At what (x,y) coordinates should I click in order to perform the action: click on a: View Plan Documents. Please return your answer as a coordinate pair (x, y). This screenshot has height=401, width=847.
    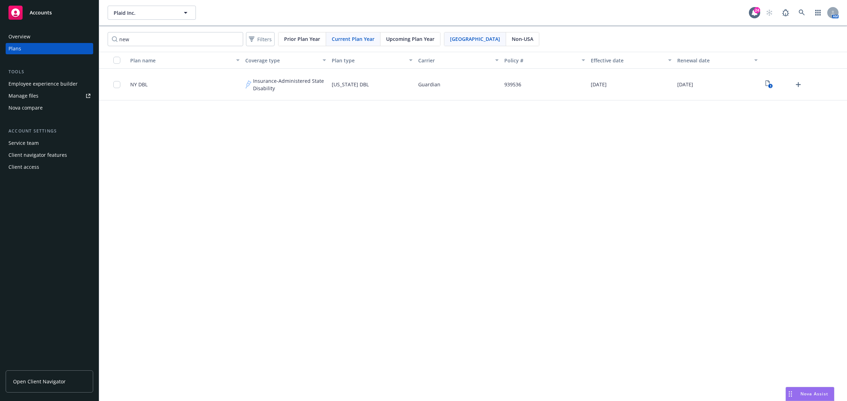
    Looking at the image, I should click on (769, 85).